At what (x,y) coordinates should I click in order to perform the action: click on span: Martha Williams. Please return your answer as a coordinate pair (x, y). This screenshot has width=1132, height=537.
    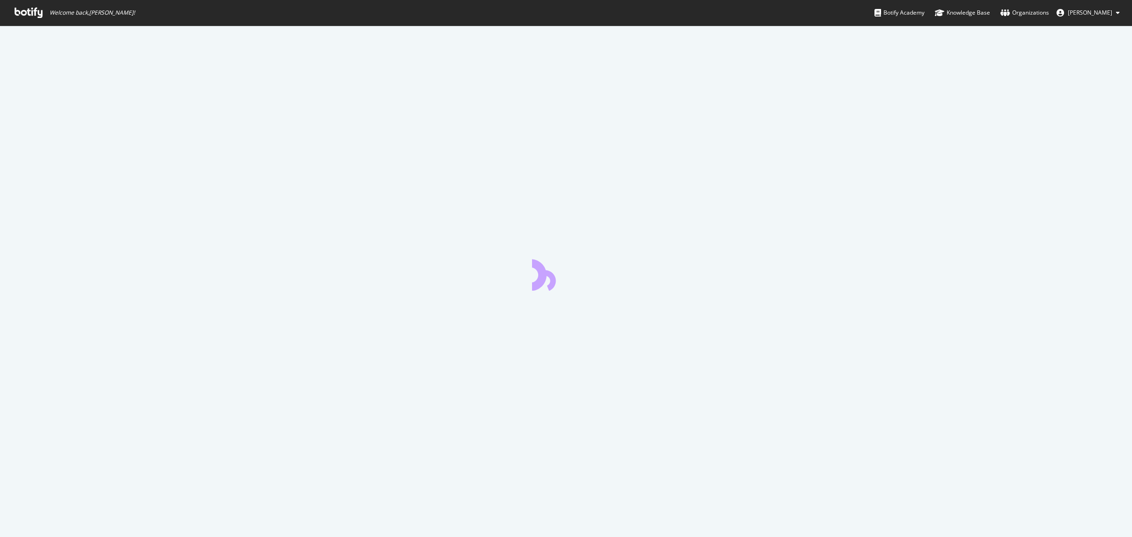
    Looking at the image, I should click on (1090, 12).